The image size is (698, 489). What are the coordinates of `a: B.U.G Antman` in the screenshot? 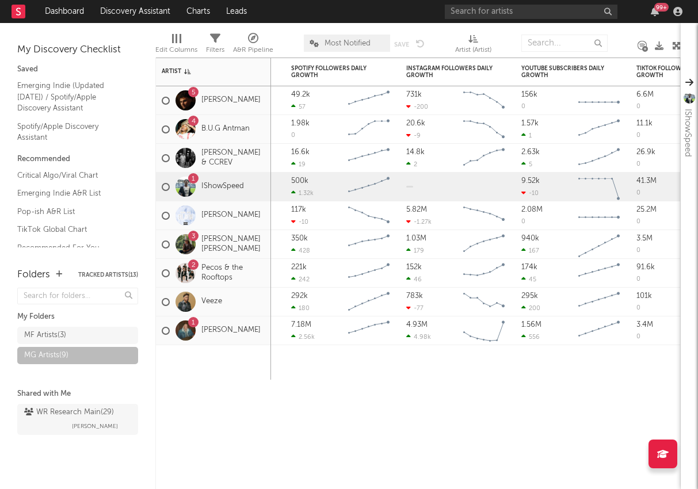 It's located at (225, 129).